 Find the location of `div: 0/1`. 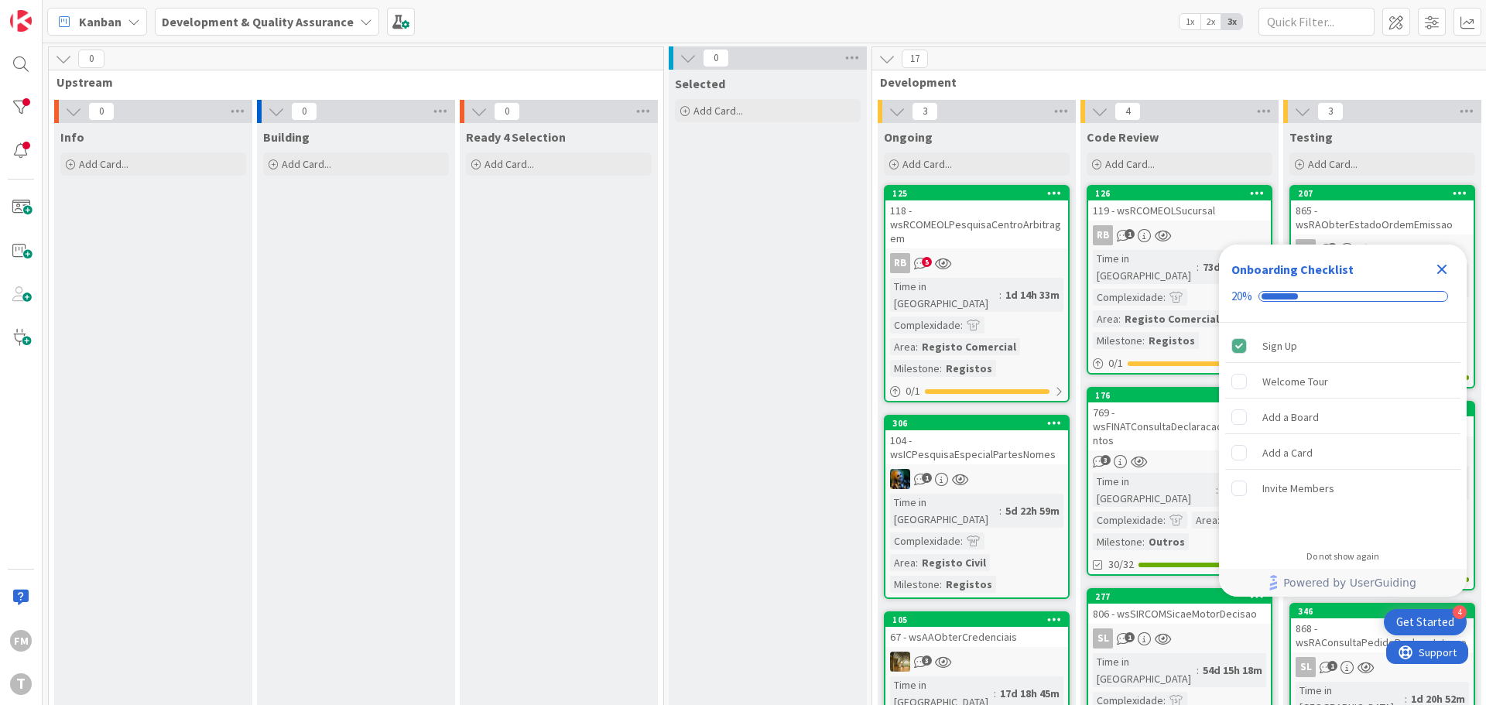

div: 0/1 is located at coordinates (977, 391).